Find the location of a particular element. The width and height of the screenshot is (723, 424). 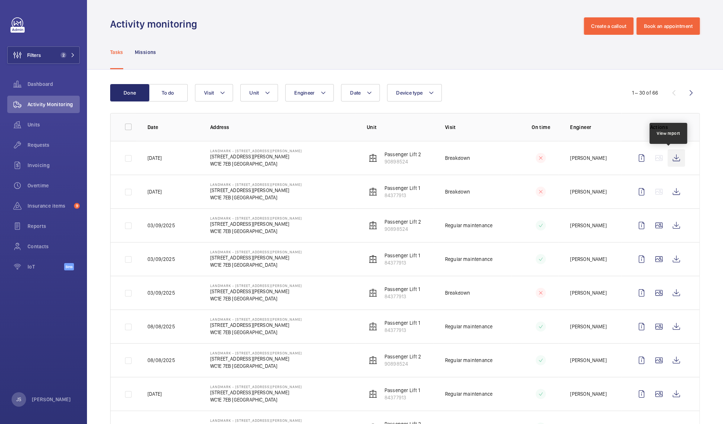

span: Requests is located at coordinates (54, 145).